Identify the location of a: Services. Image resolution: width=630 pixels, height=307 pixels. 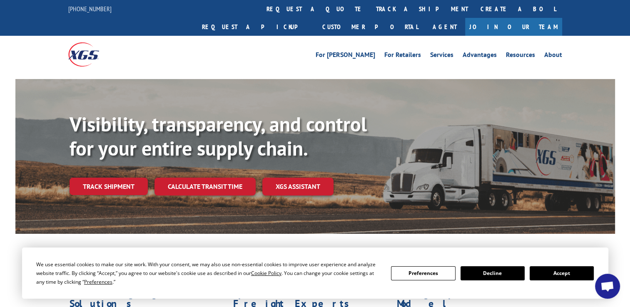
(442, 56).